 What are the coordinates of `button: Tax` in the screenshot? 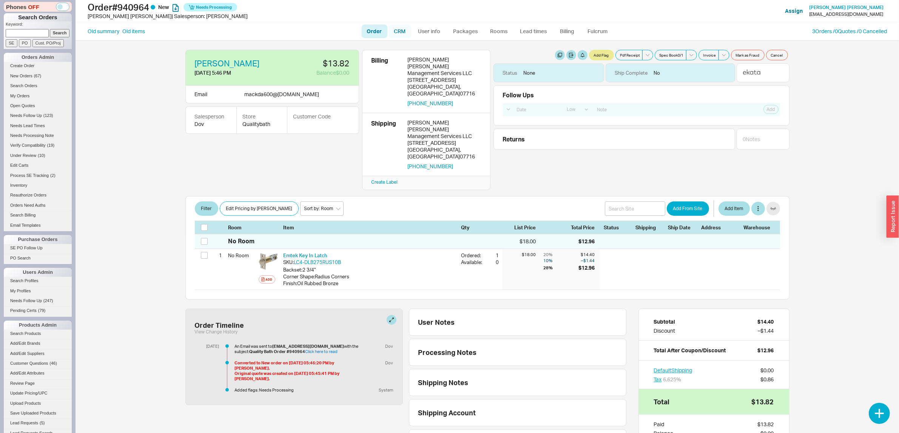 It's located at (658, 380).